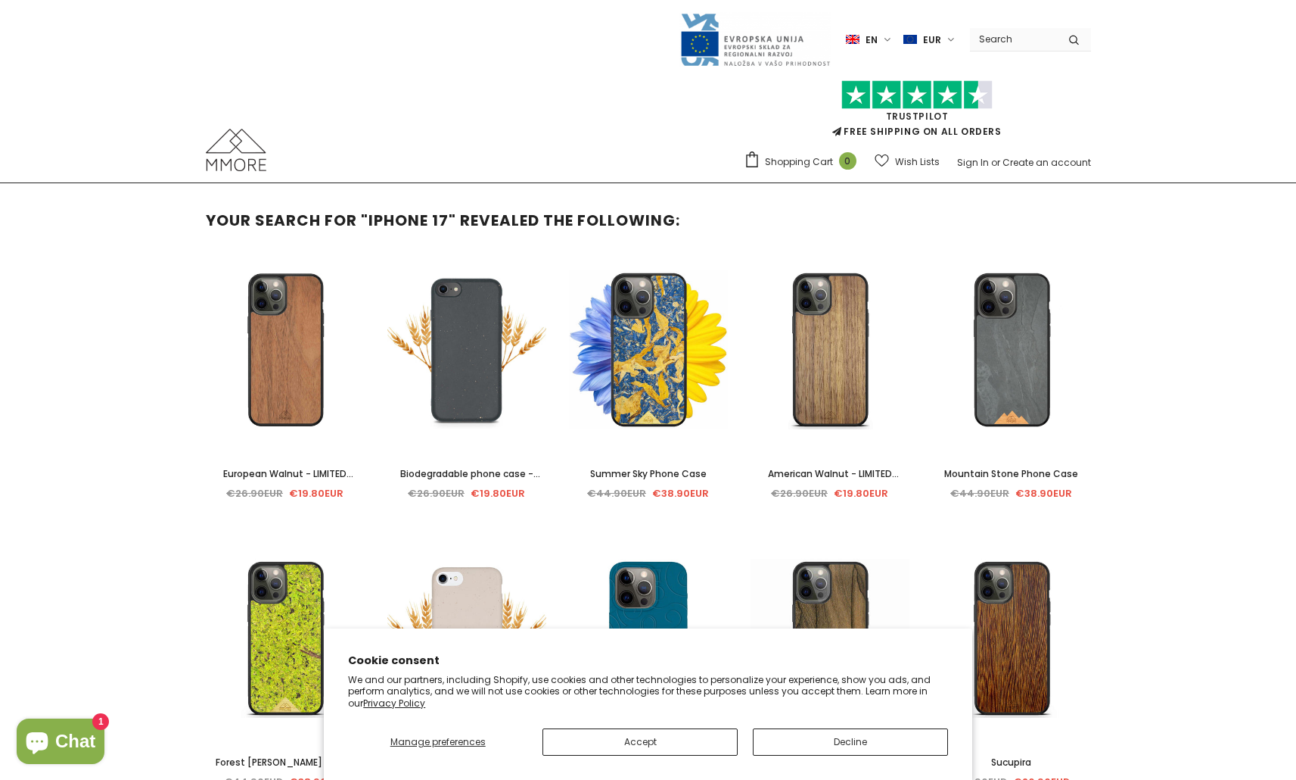  What do you see at coordinates (409, 220) in the screenshot?
I see `strong: "iphone 17"` at bounding box center [409, 220].